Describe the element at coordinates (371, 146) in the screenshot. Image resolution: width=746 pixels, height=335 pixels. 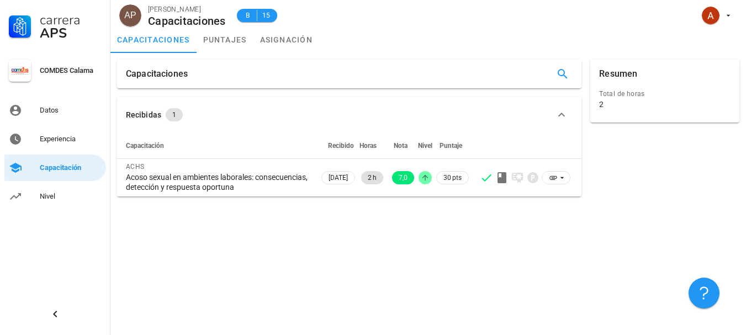
I see `th: Horas` at that location.